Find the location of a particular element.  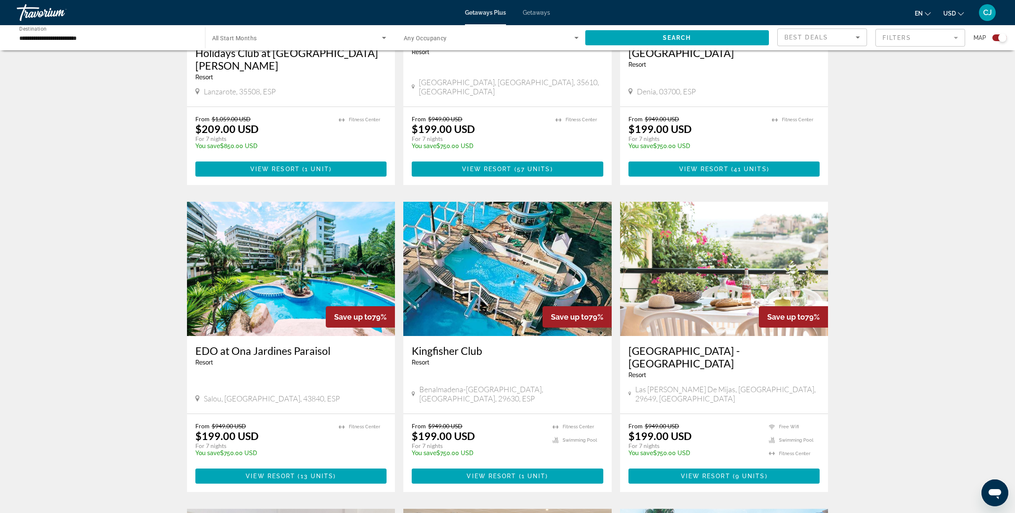

a: View Resort(57 units) is located at coordinates (507, 169).